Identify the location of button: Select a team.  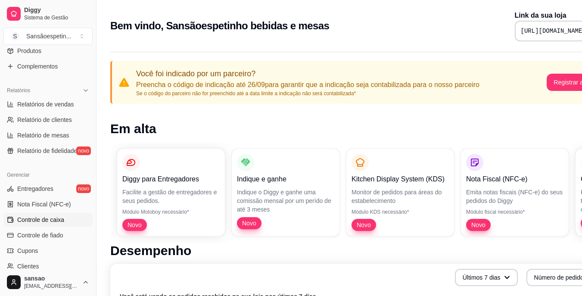
(48, 36).